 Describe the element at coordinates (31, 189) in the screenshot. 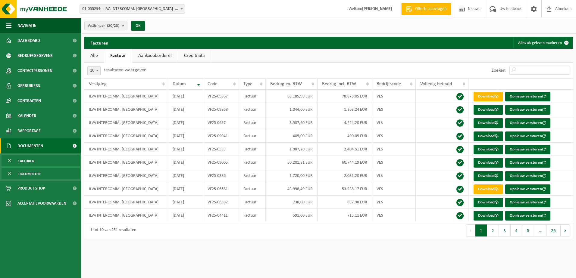

I see `span: Product Shop` at that location.